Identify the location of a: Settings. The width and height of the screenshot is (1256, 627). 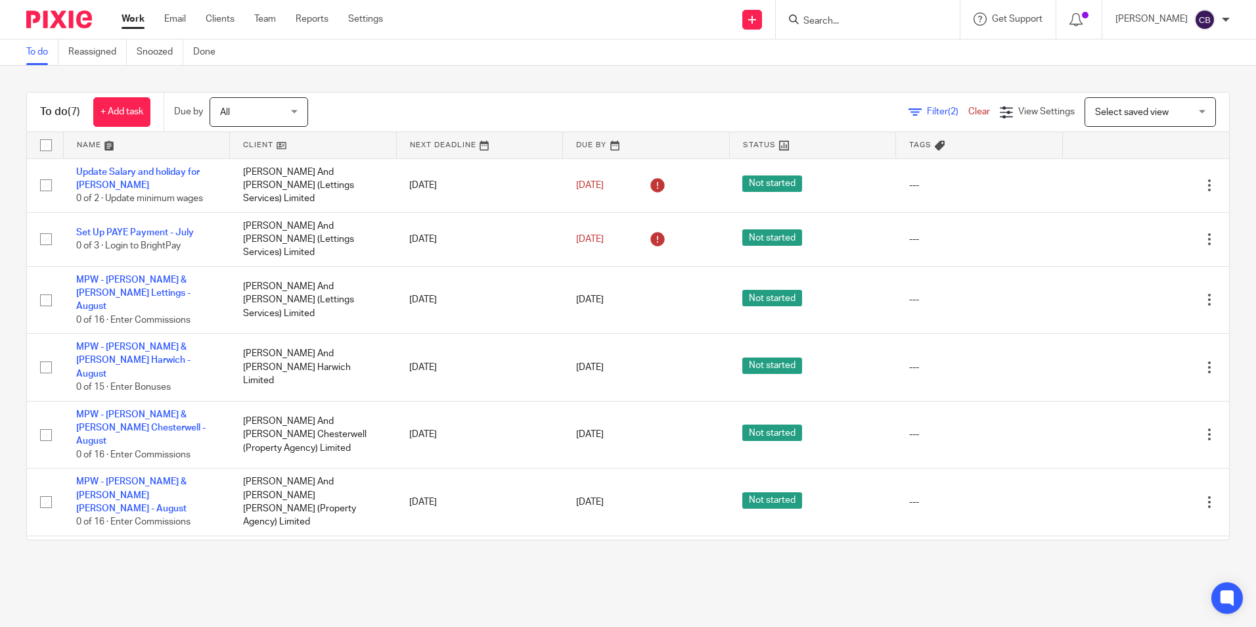
(365, 19).